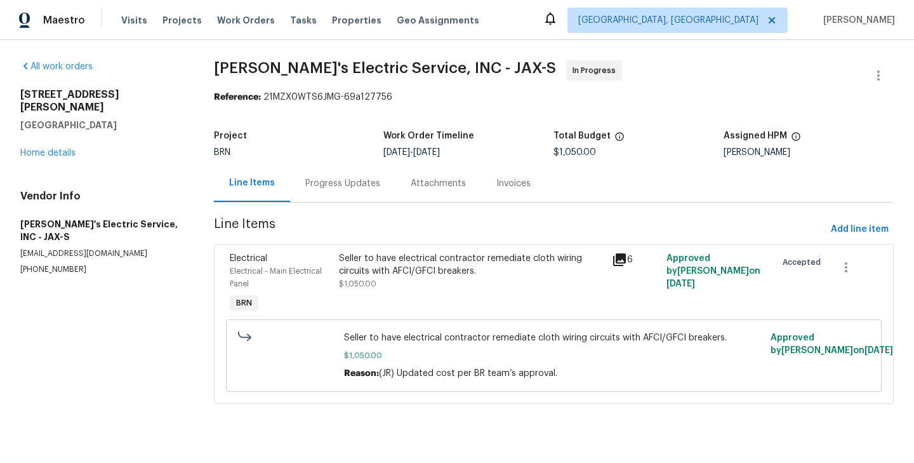  I want to click on span: Add line item, so click(859, 229).